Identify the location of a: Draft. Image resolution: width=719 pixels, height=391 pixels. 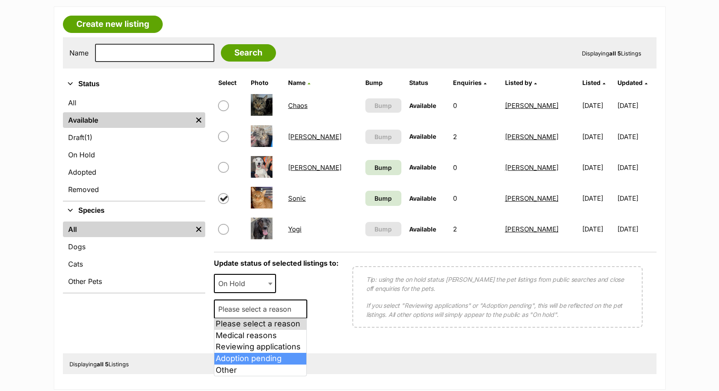
(134, 138).